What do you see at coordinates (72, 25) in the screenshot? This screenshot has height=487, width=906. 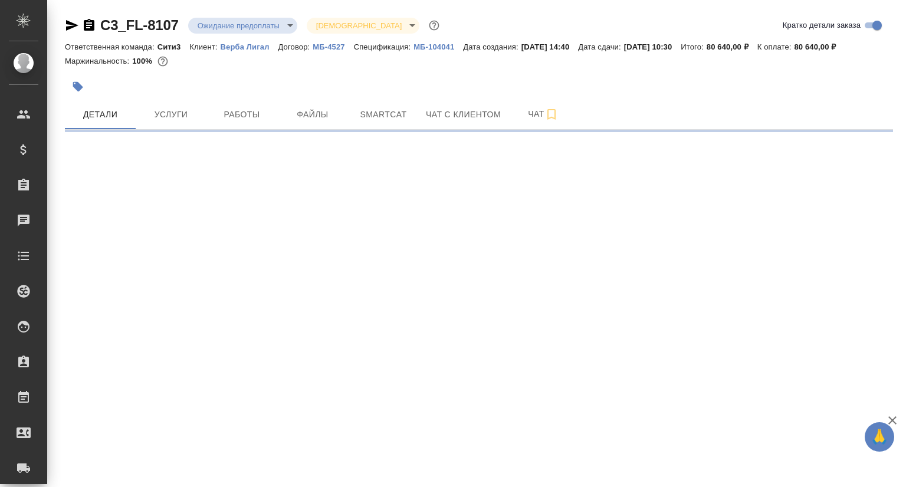 I see `button: Скопировать ссылку для ЯМессенджера` at bounding box center [72, 25].